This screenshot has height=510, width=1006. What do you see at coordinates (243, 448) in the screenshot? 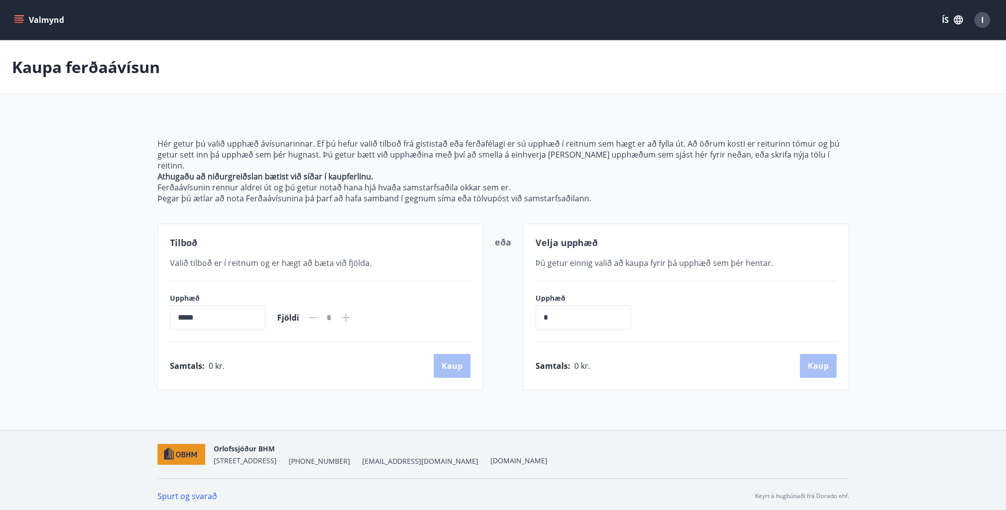
I see `span: Orlofssjóður BHM` at bounding box center [243, 448].